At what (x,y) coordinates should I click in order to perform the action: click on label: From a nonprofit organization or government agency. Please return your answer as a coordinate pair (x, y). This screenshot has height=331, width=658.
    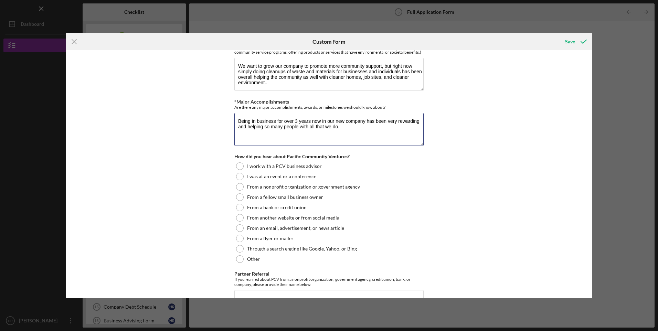
    Looking at the image, I should click on (304, 187).